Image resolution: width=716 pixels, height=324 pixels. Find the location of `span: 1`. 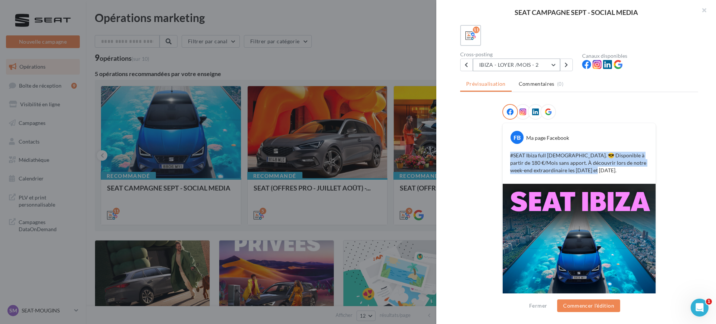

span: 1 is located at coordinates (709, 302).